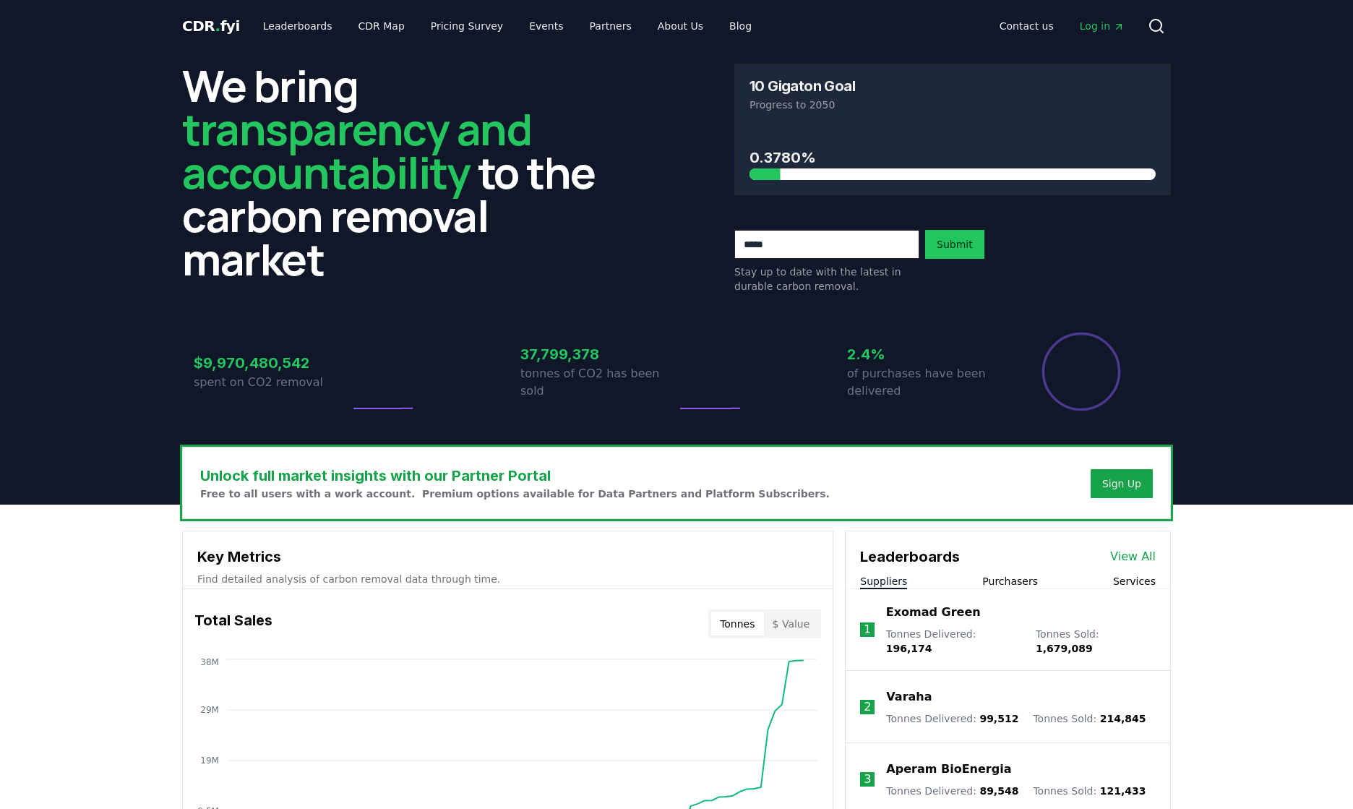  What do you see at coordinates (599, 354) in the screenshot?
I see `h3: 37,799,378` at bounding box center [599, 354].